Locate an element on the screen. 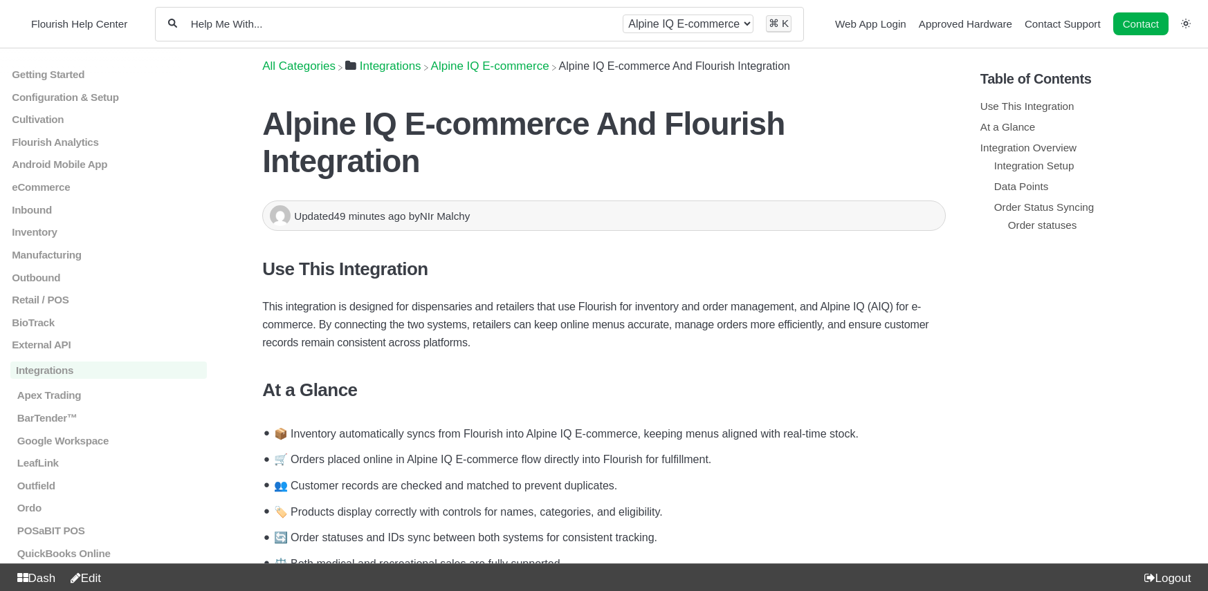 The width and height of the screenshot is (1208, 591). p: eCommerce is located at coordinates (109, 187).